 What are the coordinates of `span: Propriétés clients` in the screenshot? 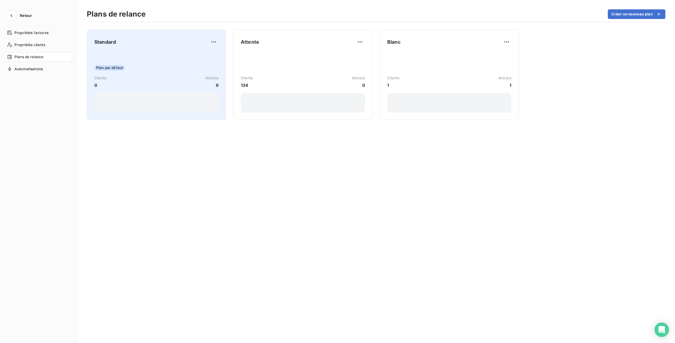 It's located at (30, 45).